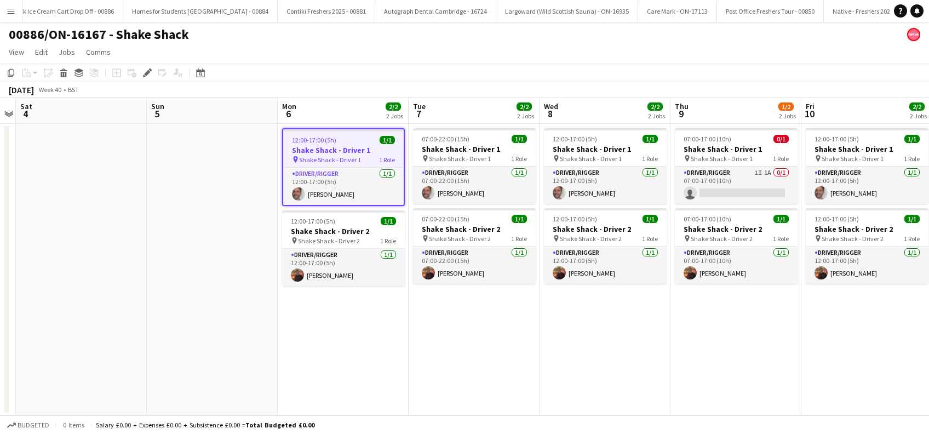 The height and width of the screenshot is (434, 929). What do you see at coordinates (99, 35) in the screenshot?
I see `h1: 00886/ON-16167 - Shake Shack` at bounding box center [99, 35].